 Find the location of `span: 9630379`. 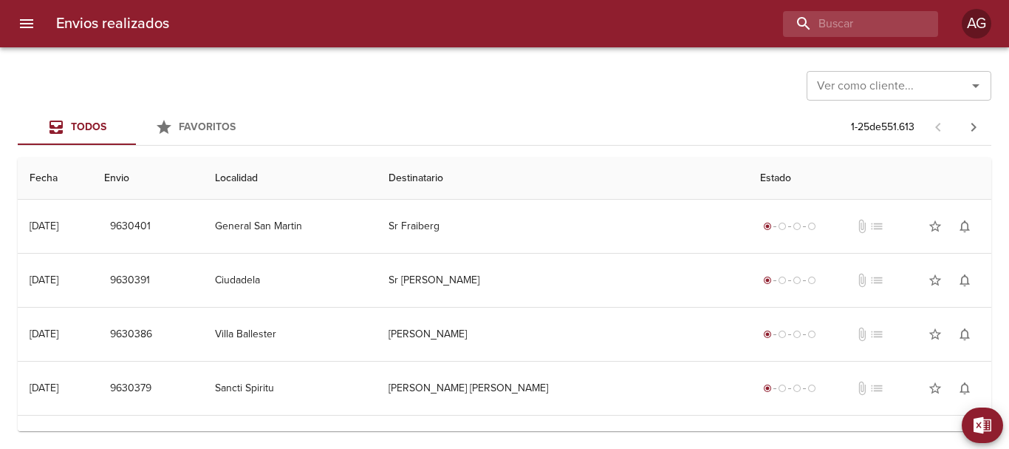

span: 9630379 is located at coordinates (131, 388).